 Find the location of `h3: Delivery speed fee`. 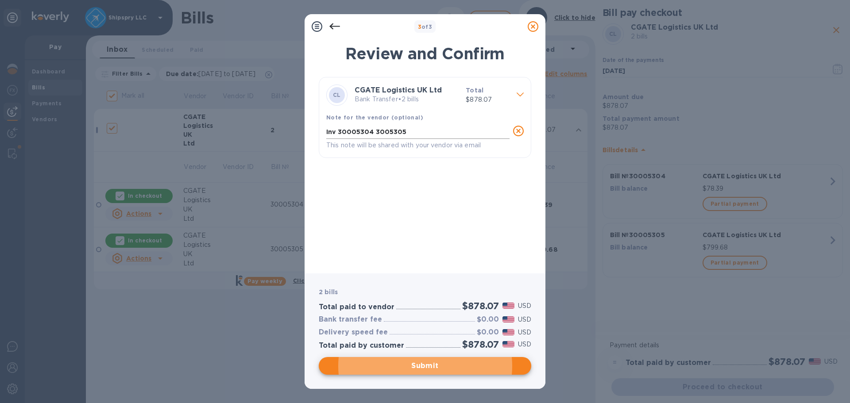

h3: Delivery speed fee is located at coordinates (353, 332).